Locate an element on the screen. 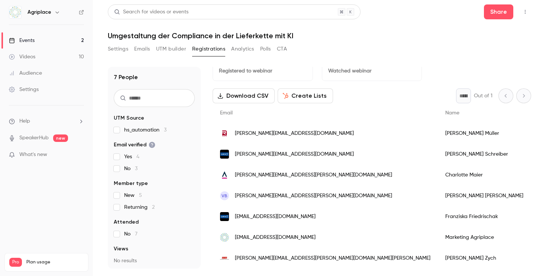 Image resolution: width=546 pixels, height=276 pixels. img: Agriplace is located at coordinates (15, 12).